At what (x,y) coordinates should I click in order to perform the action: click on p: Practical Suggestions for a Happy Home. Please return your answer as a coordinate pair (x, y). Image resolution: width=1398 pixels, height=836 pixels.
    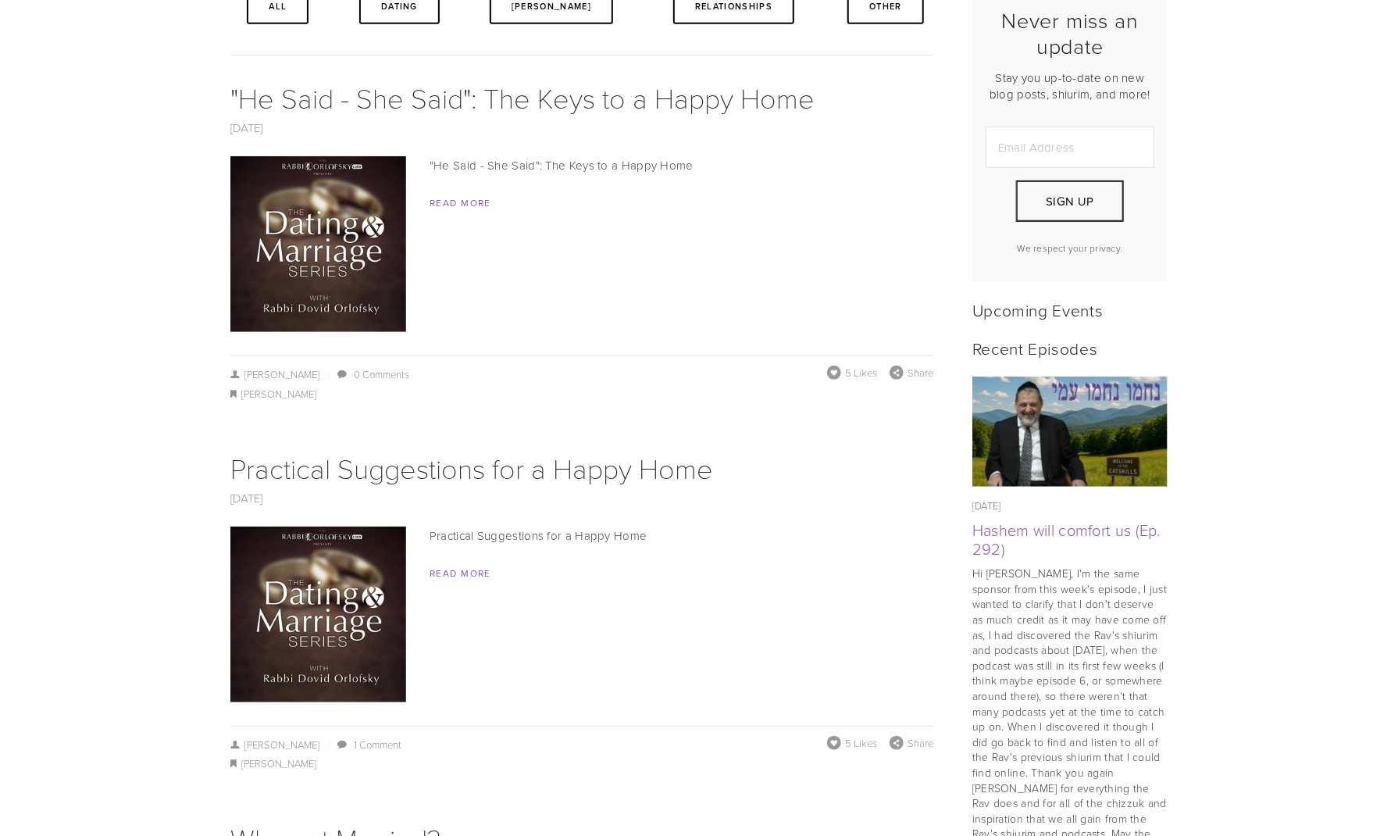
    Looking at the image, I should click on (582, 536).